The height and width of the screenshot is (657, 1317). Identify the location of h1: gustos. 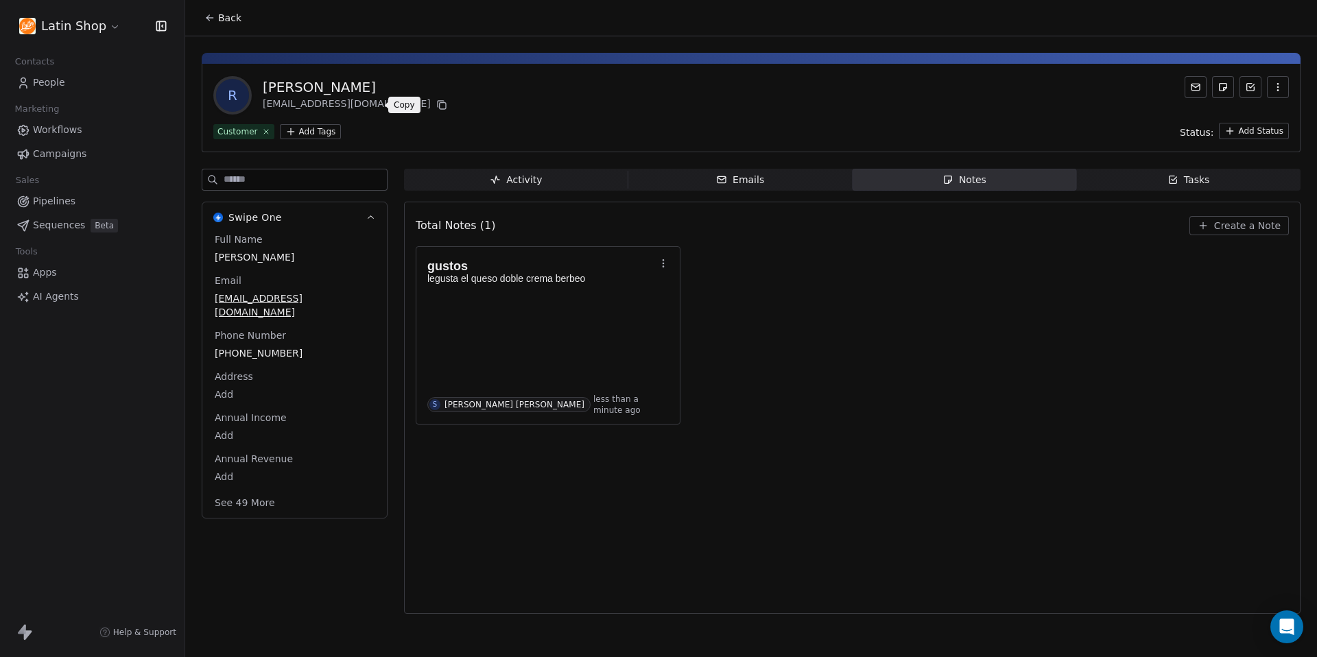
(541, 266).